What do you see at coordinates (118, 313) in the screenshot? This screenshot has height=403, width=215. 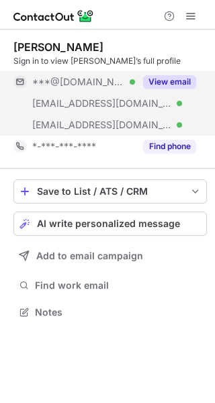 I see `span: Notes` at bounding box center [118, 313].